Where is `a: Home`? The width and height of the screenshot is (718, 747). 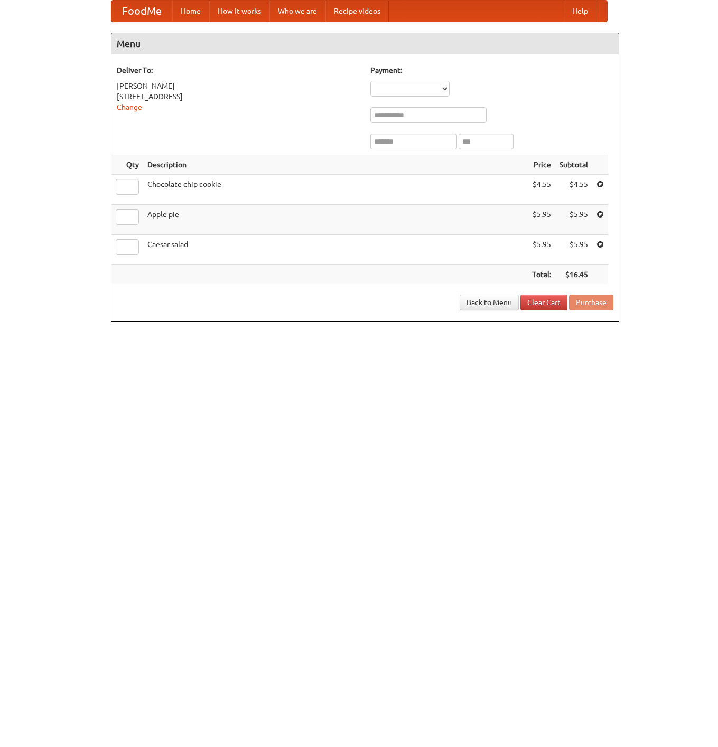 a: Home is located at coordinates (191, 11).